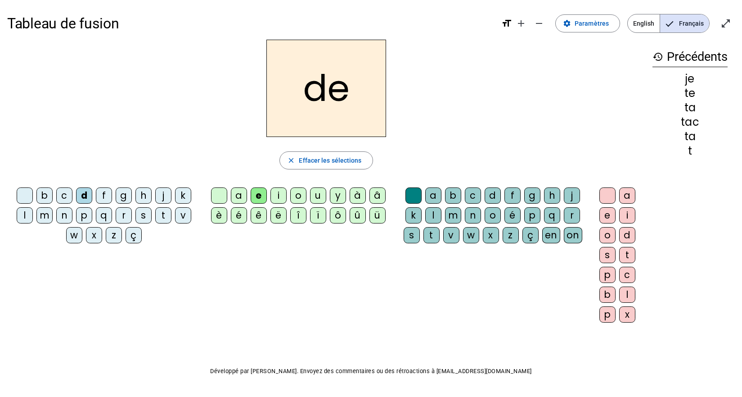 The height and width of the screenshot is (397, 742). I want to click on mat-icon: format_size, so click(507, 23).